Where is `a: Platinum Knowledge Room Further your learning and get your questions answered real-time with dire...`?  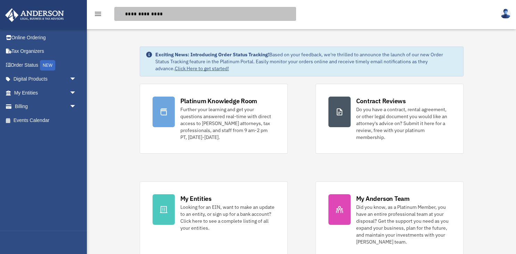
a: Platinum Knowledge Room Further your learning and get your questions answered real-time with dire... is located at coordinates (214, 119).